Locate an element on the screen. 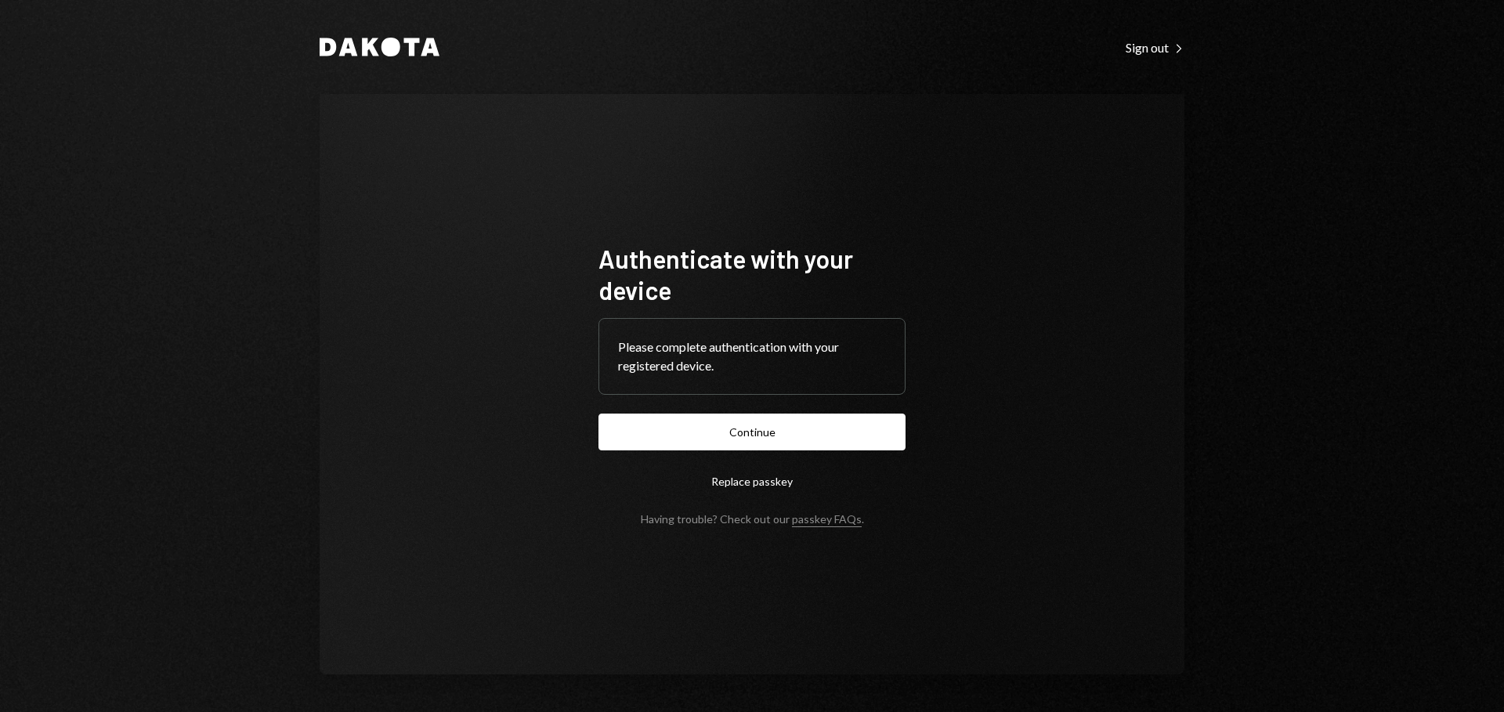 The height and width of the screenshot is (712, 1504). a: passkey FAQs is located at coordinates (826, 519).